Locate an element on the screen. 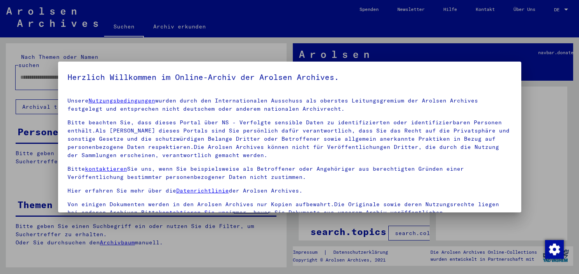  a: Datenrichtlinie is located at coordinates (202, 191).